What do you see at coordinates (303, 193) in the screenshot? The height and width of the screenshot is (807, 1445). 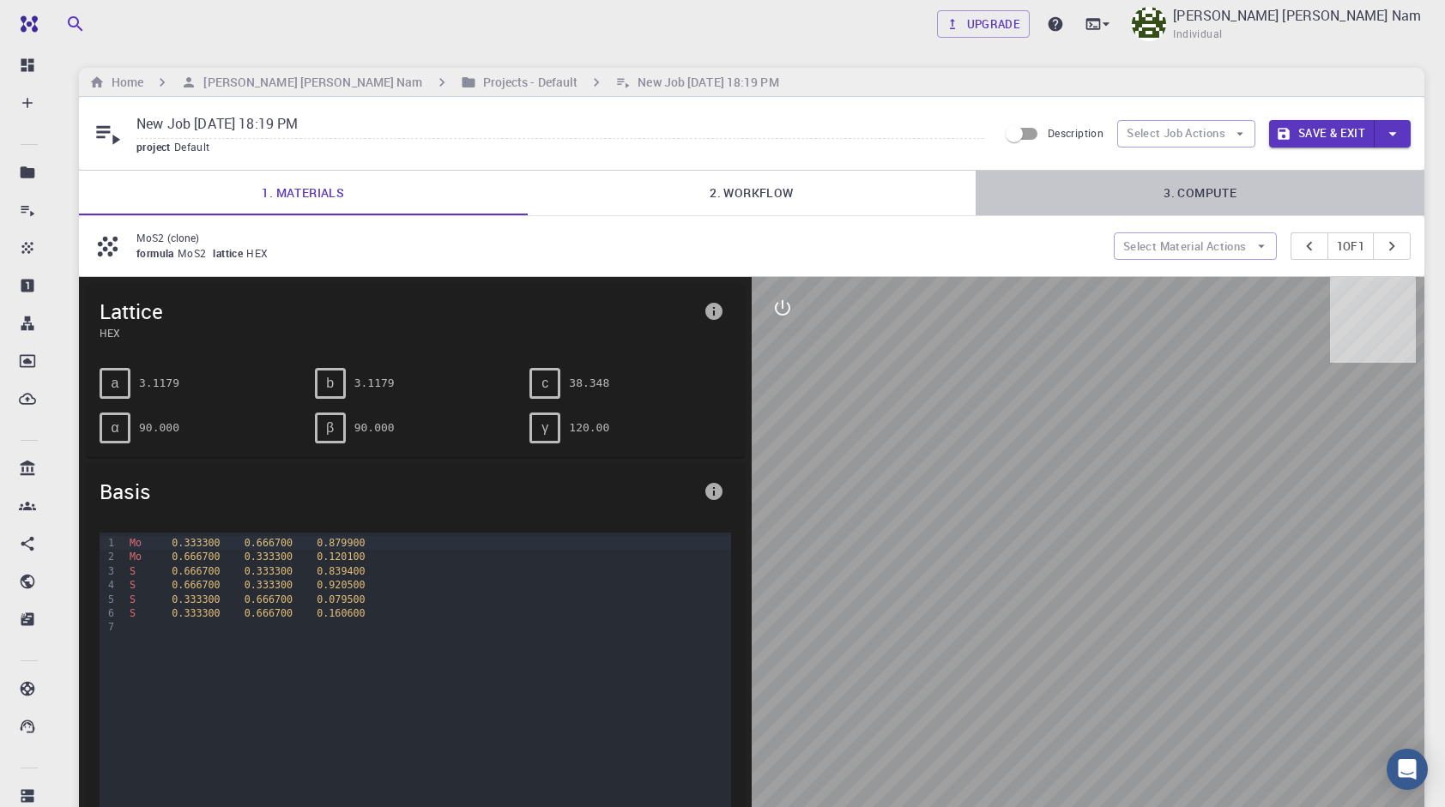 I see `a: 1. Materials` at bounding box center [303, 193].